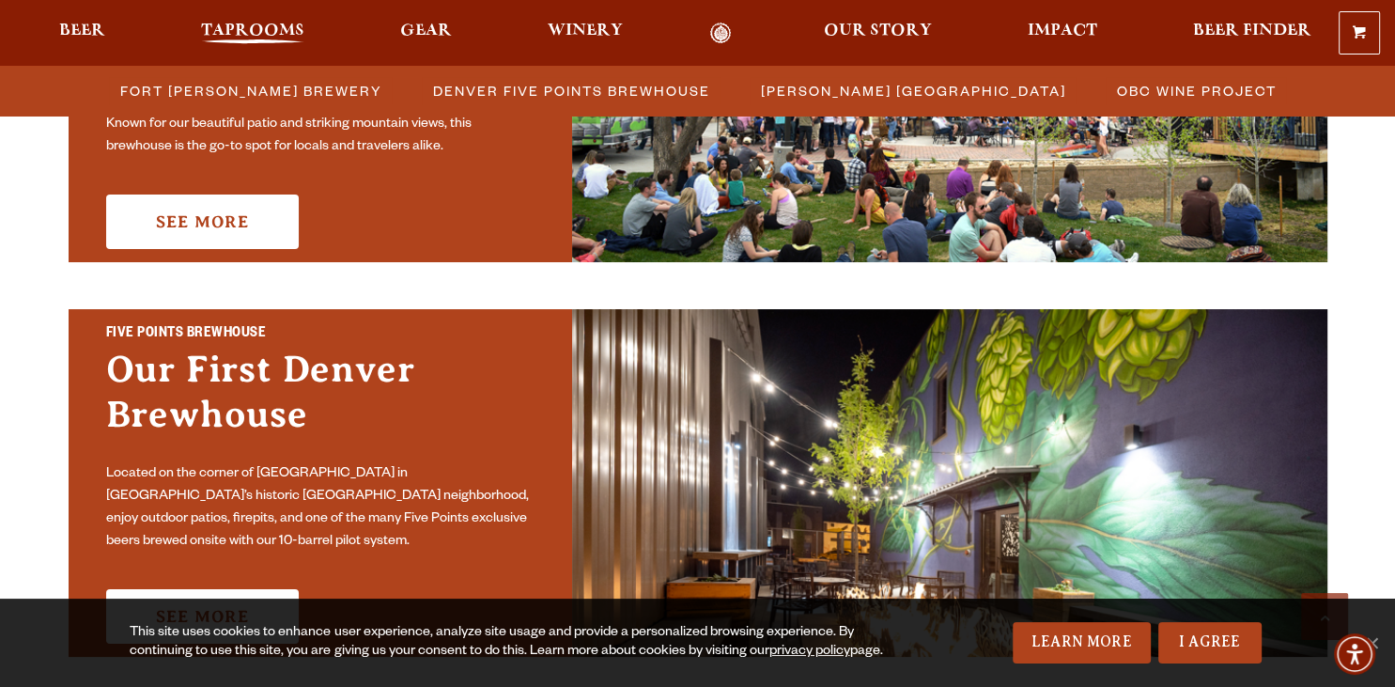  I want to click on h2: Five Points Brewhouse, so click(320, 334).